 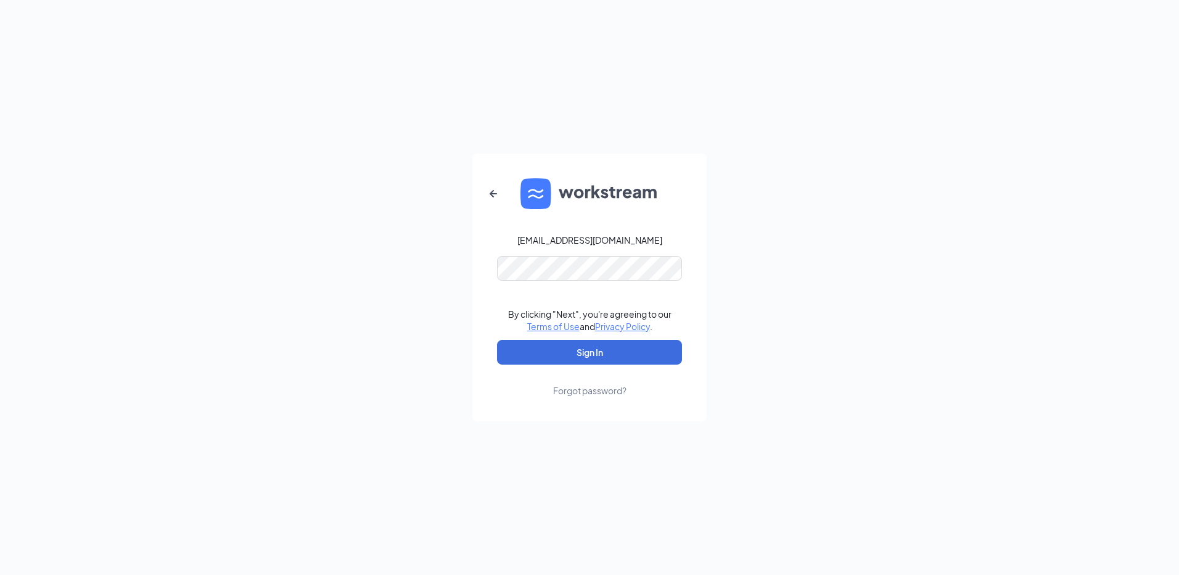 I want to click on a: Privacy Policy, so click(x=622, y=326).